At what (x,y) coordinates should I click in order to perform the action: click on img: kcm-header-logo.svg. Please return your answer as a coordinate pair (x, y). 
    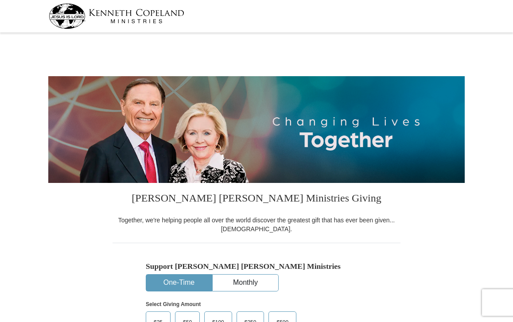
    Looking at the image, I should click on (116, 16).